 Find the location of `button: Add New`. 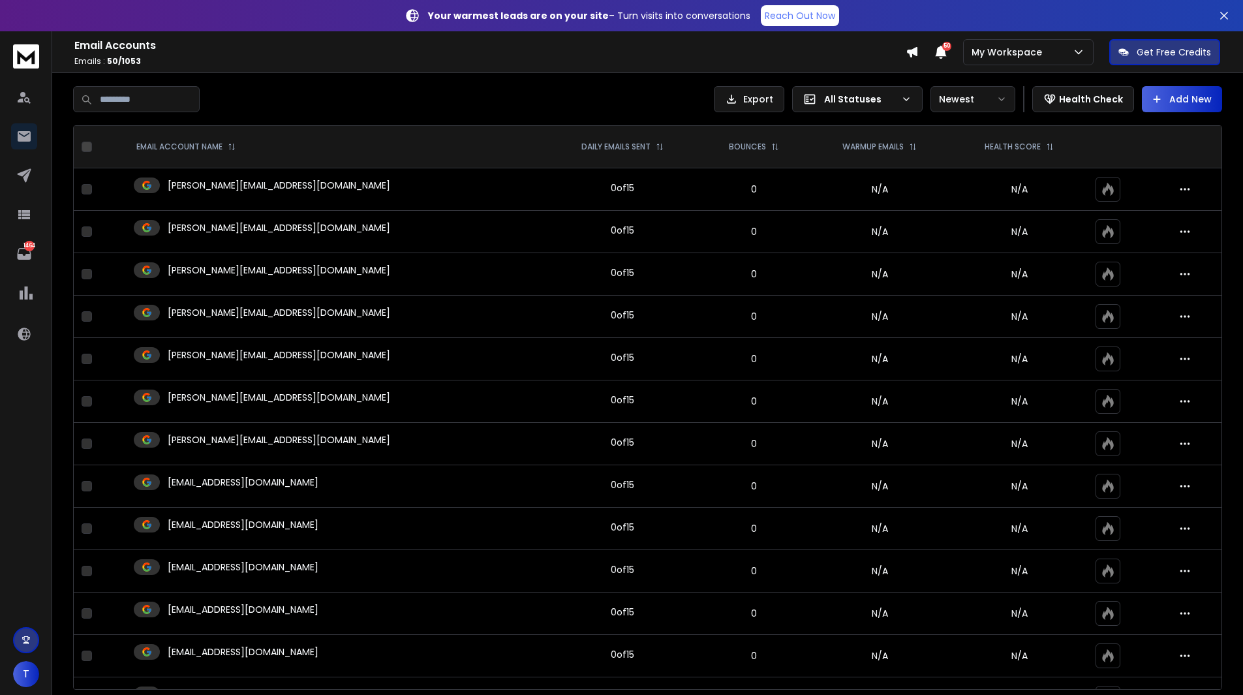

button: Add New is located at coordinates (1181, 99).